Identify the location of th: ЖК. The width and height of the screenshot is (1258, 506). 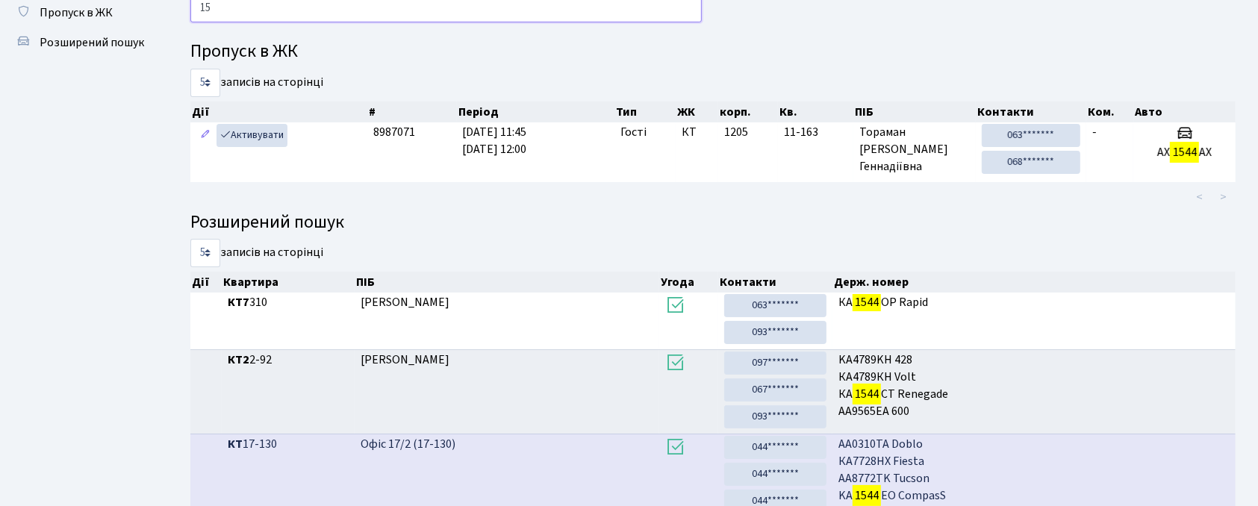
(697, 112).